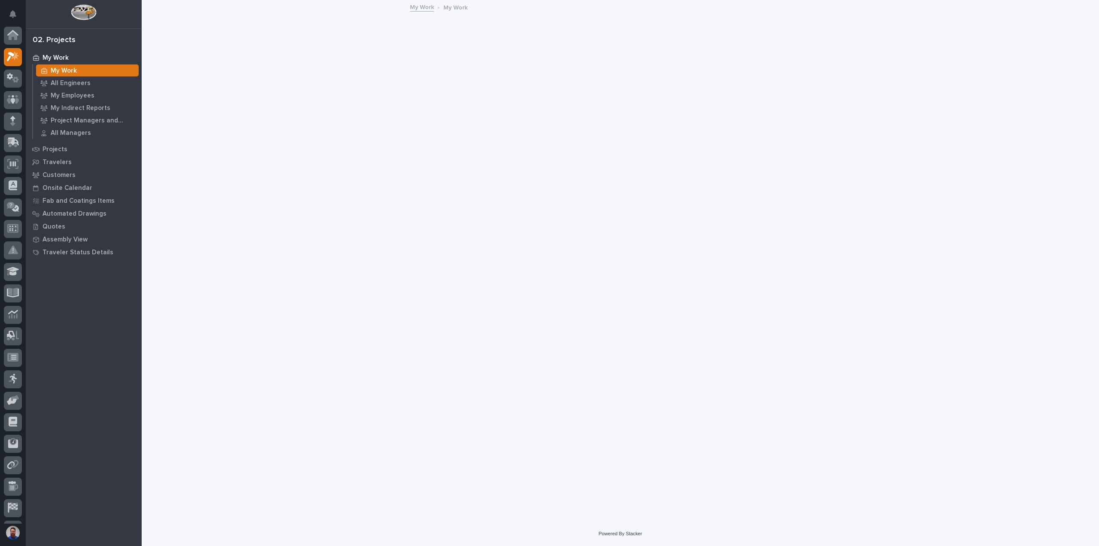 This screenshot has height=546, width=1099. What do you see at coordinates (78, 252) in the screenshot?
I see `p: Traveler Status Details` at bounding box center [78, 252].